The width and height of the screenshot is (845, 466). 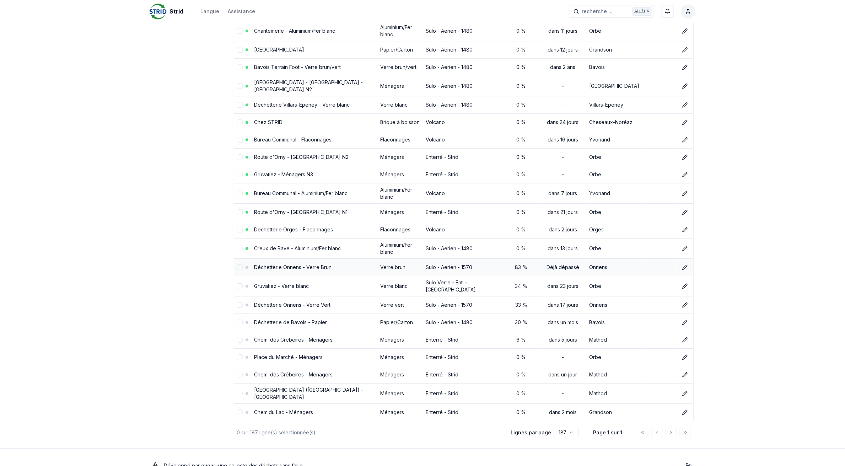 I want to click on a: Chantemerle - Aluminium/Fer blanc, so click(x=295, y=31).